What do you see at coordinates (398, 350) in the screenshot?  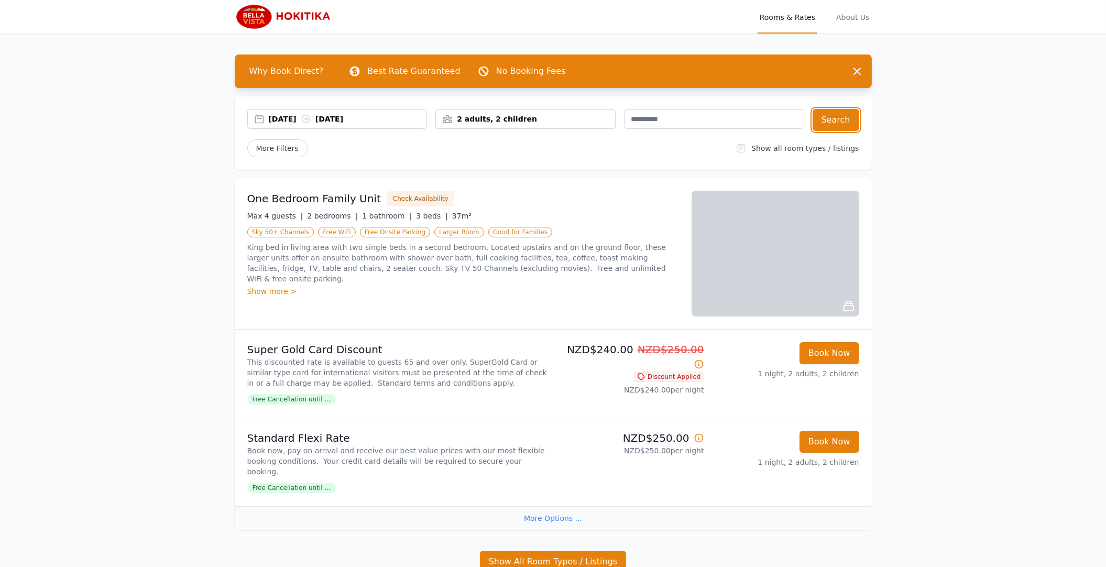 I see `p: Super Gold Card Discount` at bounding box center [398, 350].